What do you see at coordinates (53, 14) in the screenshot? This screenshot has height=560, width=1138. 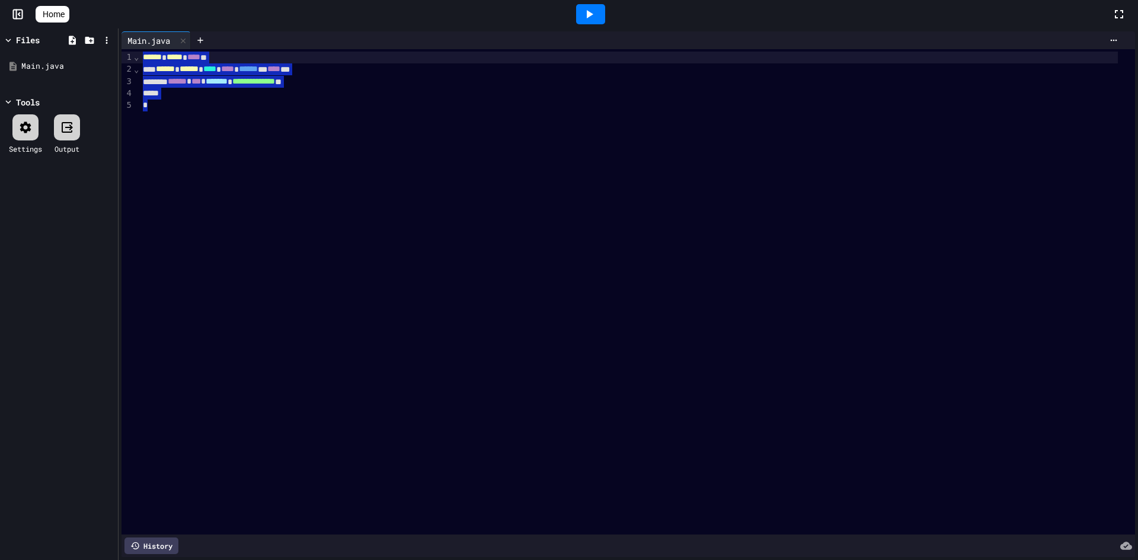 I see `span: Home` at bounding box center [53, 14].